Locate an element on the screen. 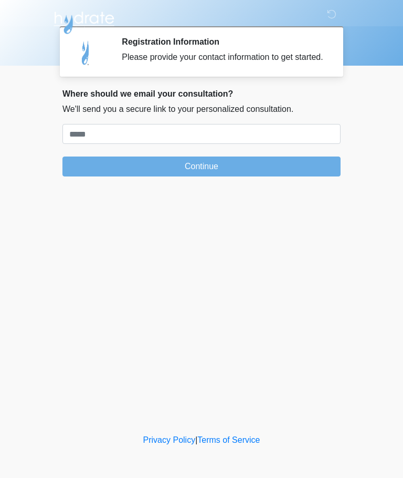 Image resolution: width=403 pixels, height=478 pixels. button: Continue is located at coordinates (202, 166).